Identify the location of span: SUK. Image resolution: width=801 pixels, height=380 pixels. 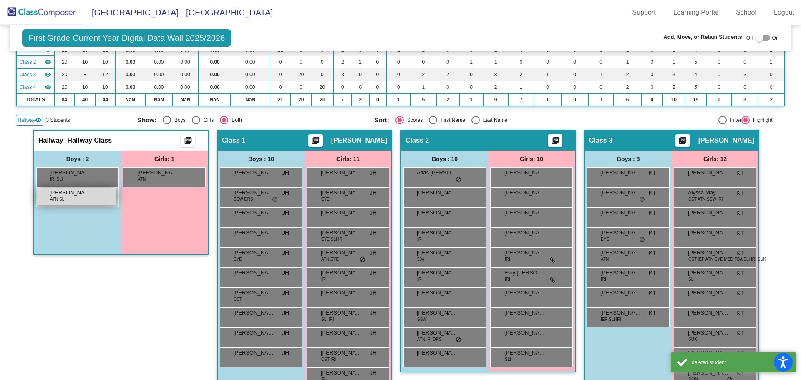
(693, 339).